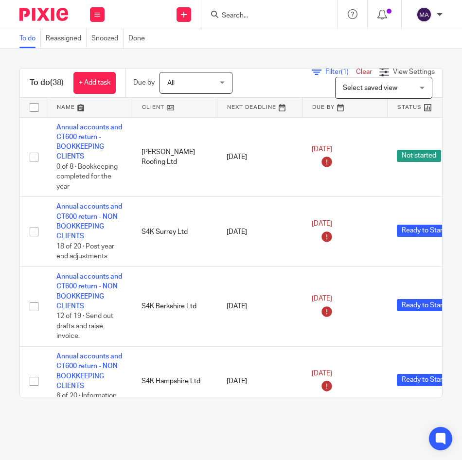  What do you see at coordinates (414, 72) in the screenshot?
I see `span: View Settings` at bounding box center [414, 72].